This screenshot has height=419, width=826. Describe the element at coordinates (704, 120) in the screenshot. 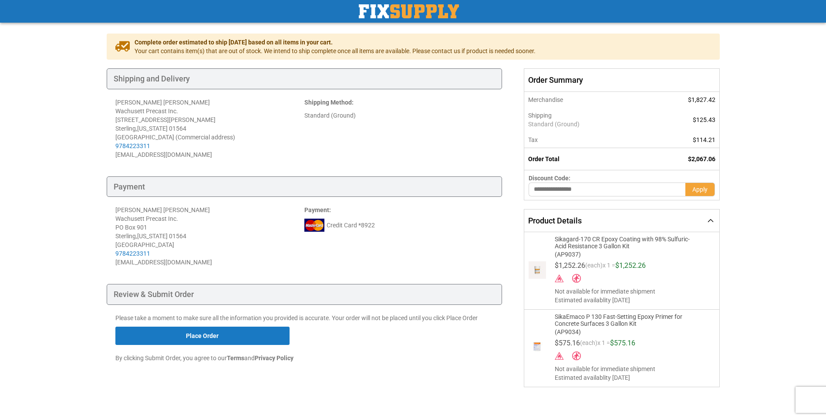

I see `span: $125.43` at that location.